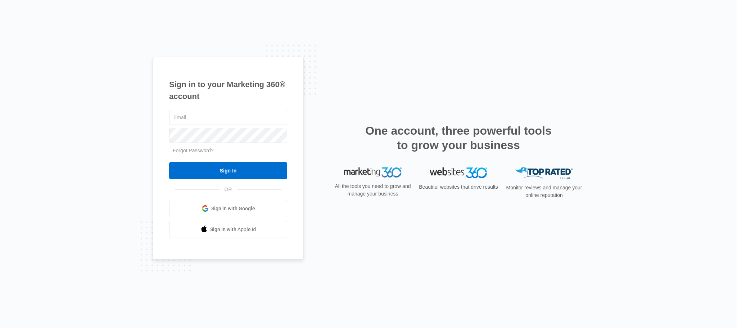 Image resolution: width=737 pixels, height=328 pixels. What do you see at coordinates (458, 138) in the screenshot?
I see `h2: One account, three powerful tools to grow your business` at bounding box center [458, 138].